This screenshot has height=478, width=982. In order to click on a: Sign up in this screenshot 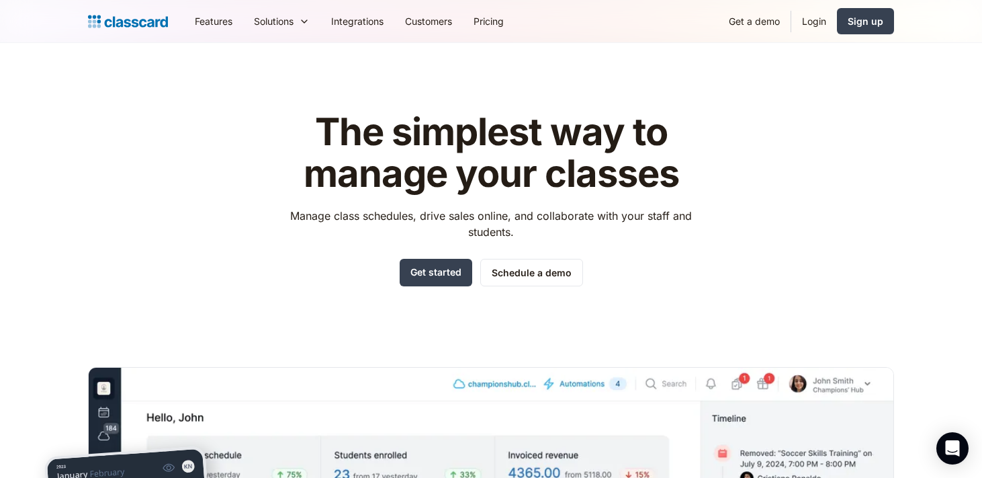, I will do `click(865, 21)`.